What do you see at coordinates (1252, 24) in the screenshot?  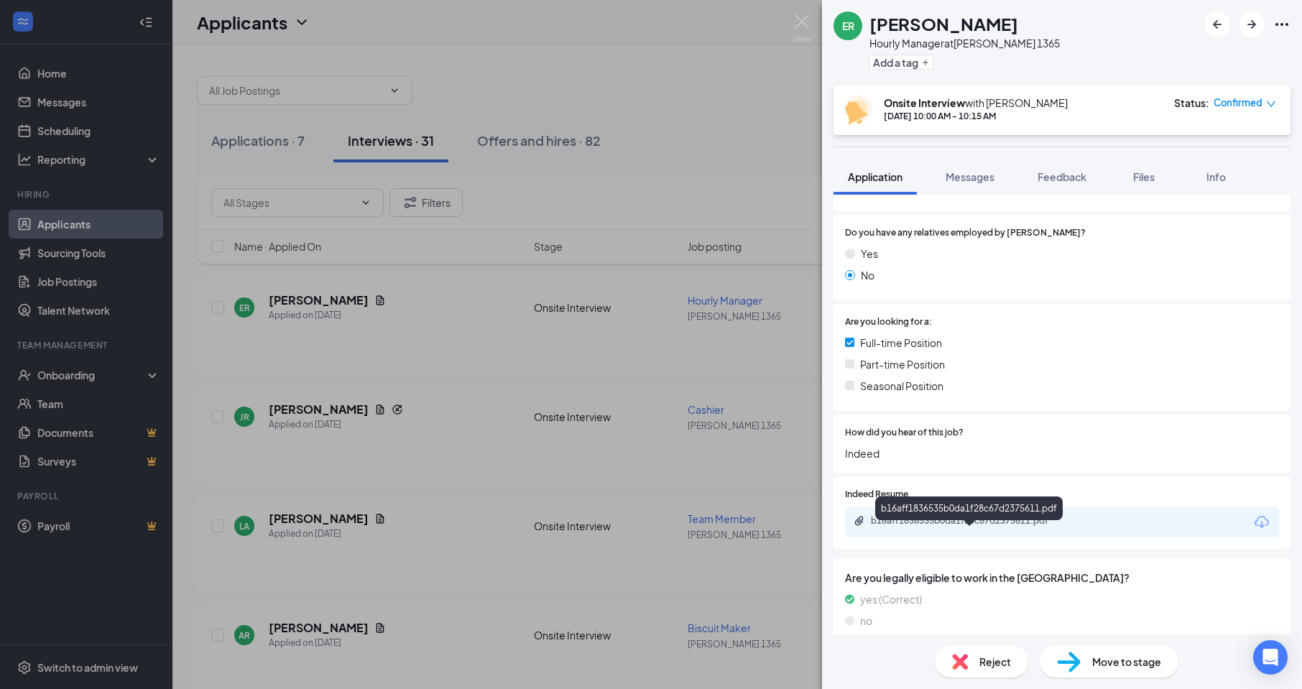 I see `button: ArrowRight` at bounding box center [1252, 24].